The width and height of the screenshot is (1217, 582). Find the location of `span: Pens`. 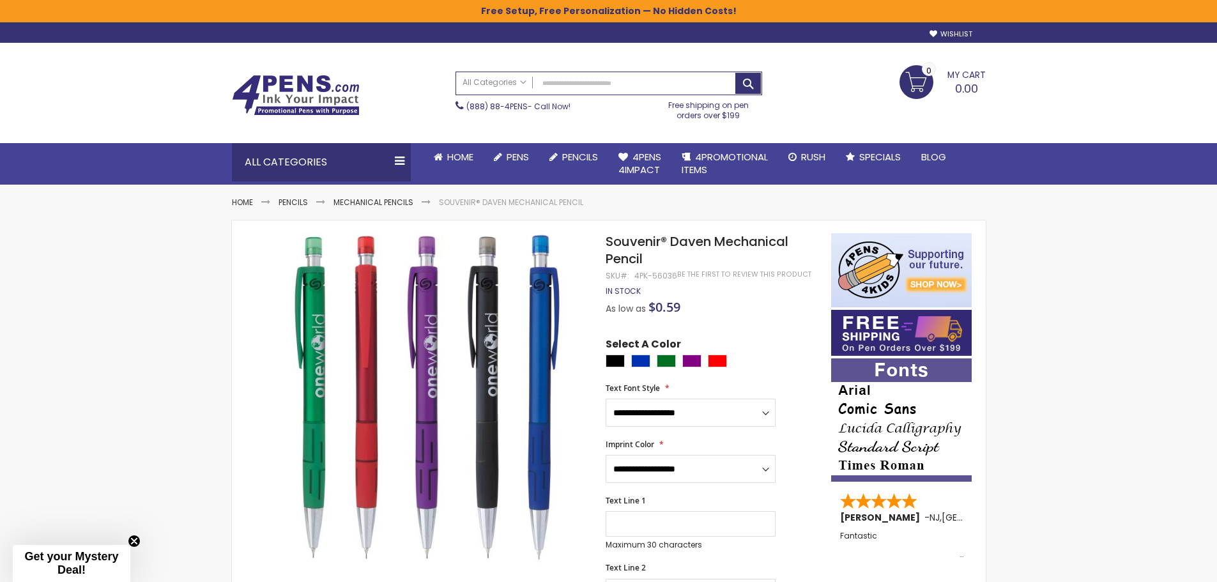

span: Pens is located at coordinates (517, 156).